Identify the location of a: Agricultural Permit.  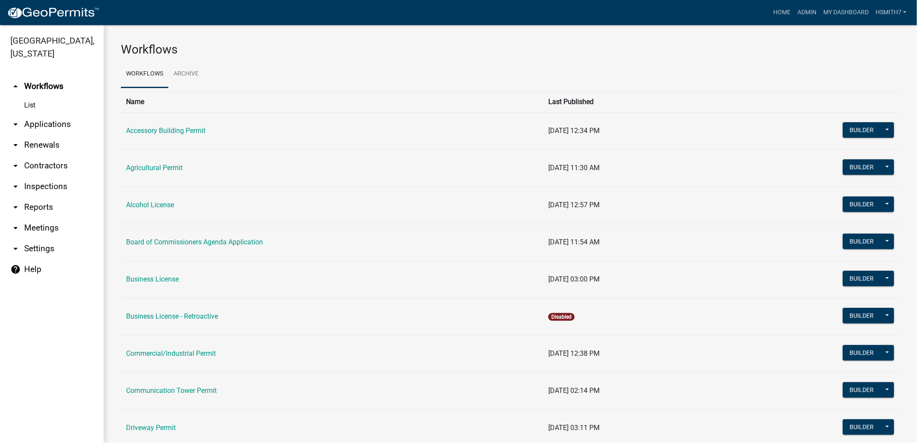
(154, 168).